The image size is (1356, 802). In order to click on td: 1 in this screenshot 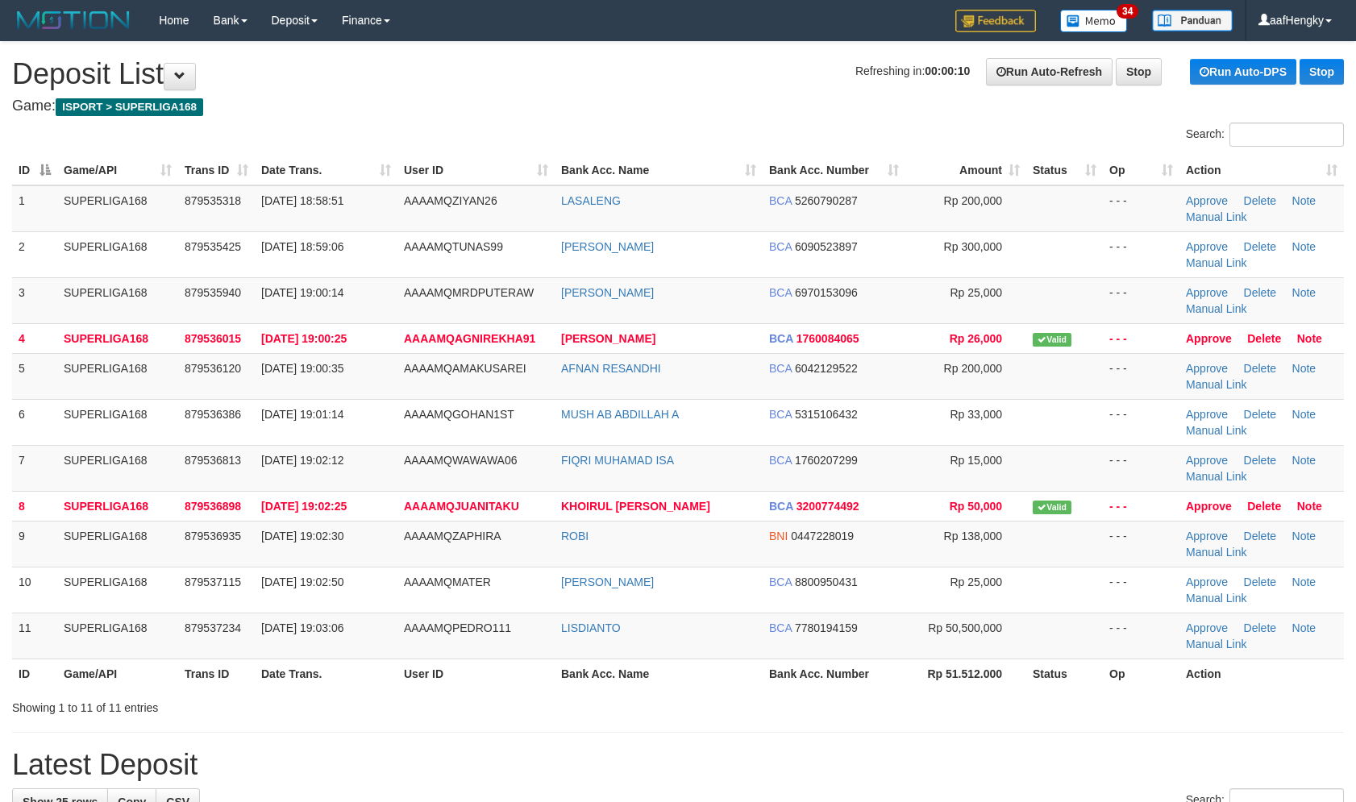, I will do `click(35, 209)`.